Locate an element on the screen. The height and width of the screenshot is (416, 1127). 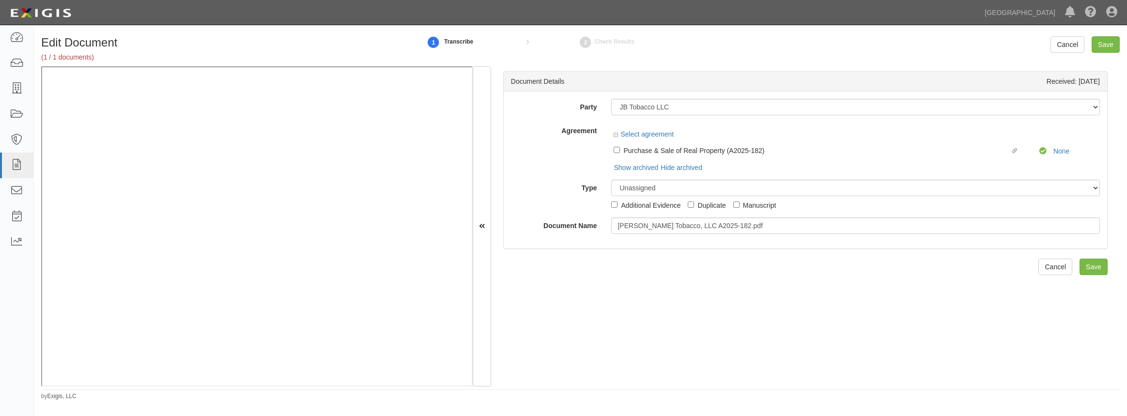
div: Purchase & Sale of Real Property (A2025-182) is located at coordinates (817, 150).